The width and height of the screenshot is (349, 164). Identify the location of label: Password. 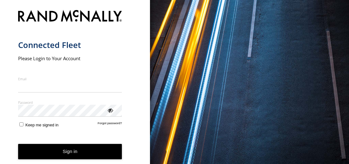
(70, 102).